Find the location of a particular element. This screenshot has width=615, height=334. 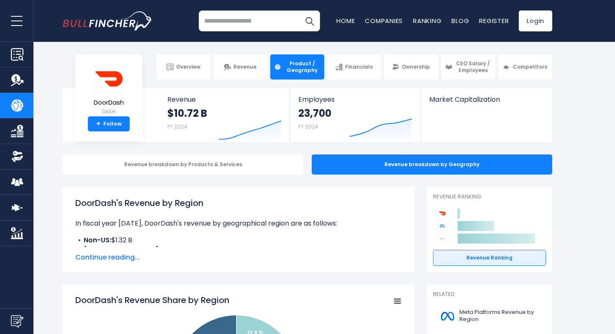

img: META logo is located at coordinates (447, 316).